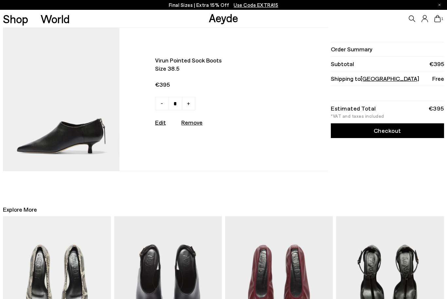 This screenshot has height=299, width=447. What do you see at coordinates (387, 49) in the screenshot?
I see `li: Order Summary` at bounding box center [387, 49].